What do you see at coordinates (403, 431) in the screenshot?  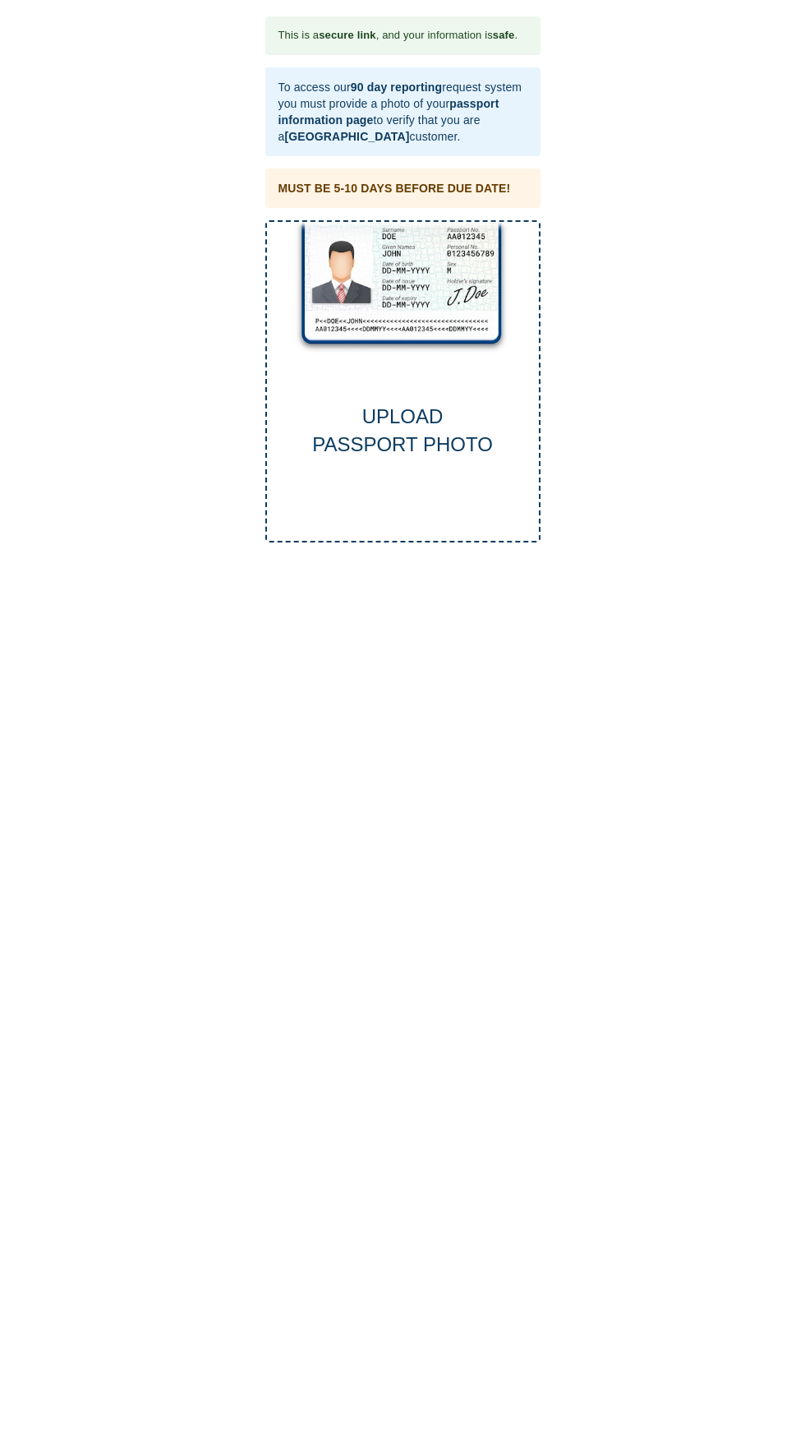 I see `div: UPLOAD PASSPORT PHOTO` at bounding box center [403, 431].